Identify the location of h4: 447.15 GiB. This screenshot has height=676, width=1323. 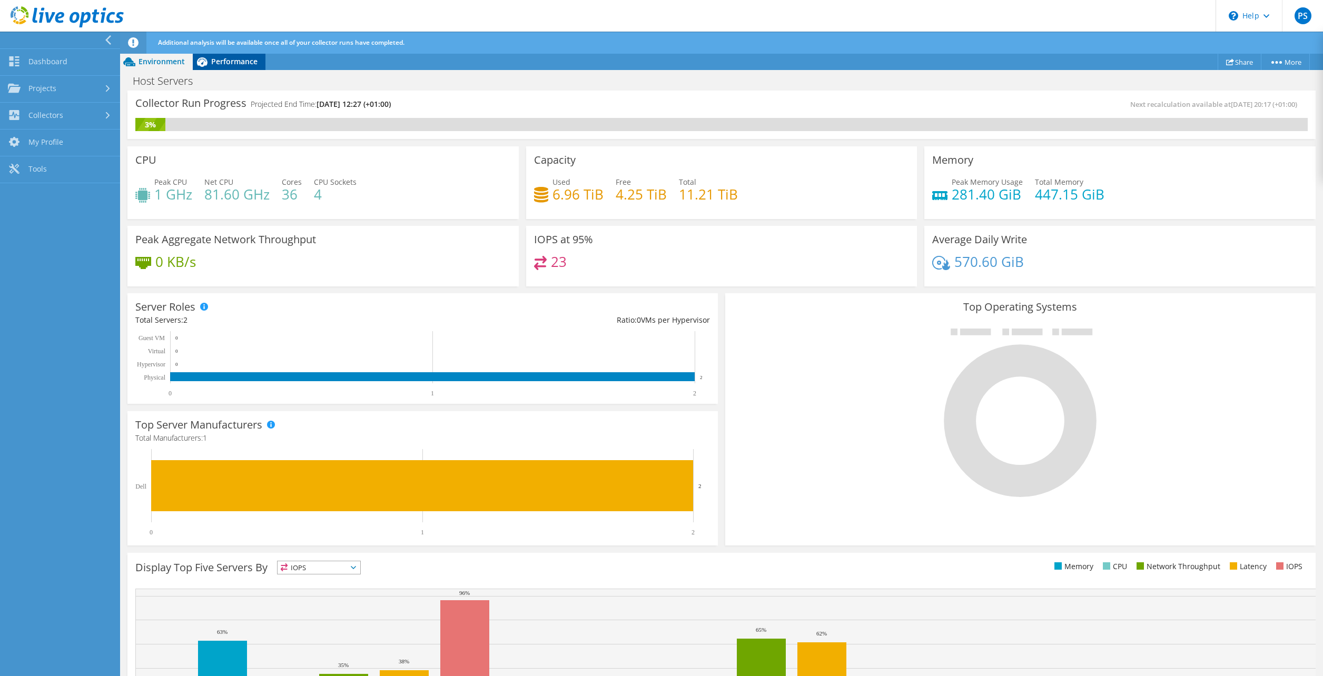
(1069, 194).